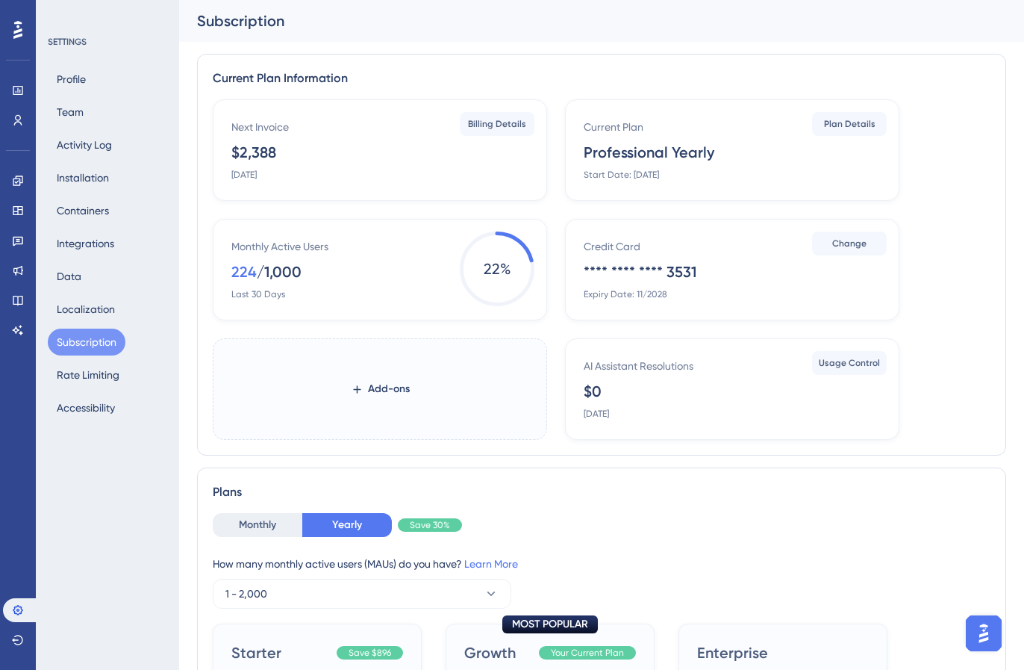  Describe the element at coordinates (497, 269) in the screenshot. I see `span: 22 %` at that location.